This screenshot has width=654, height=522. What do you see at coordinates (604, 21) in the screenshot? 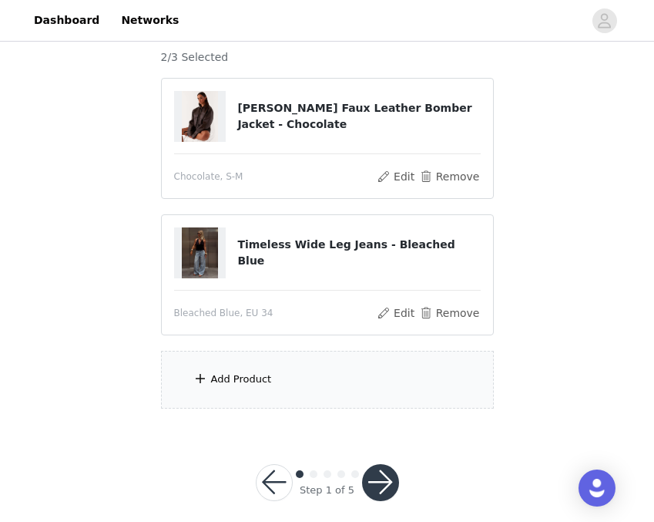
I see `div: avatar` at bounding box center [604, 21].